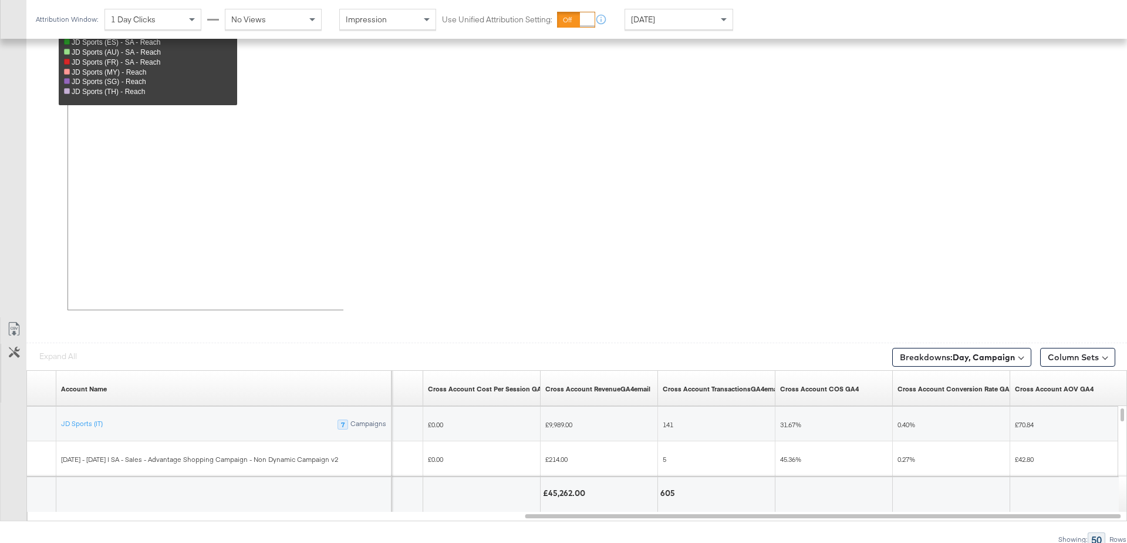  Describe the element at coordinates (668, 424) in the screenshot. I see `span: 141` at that location.